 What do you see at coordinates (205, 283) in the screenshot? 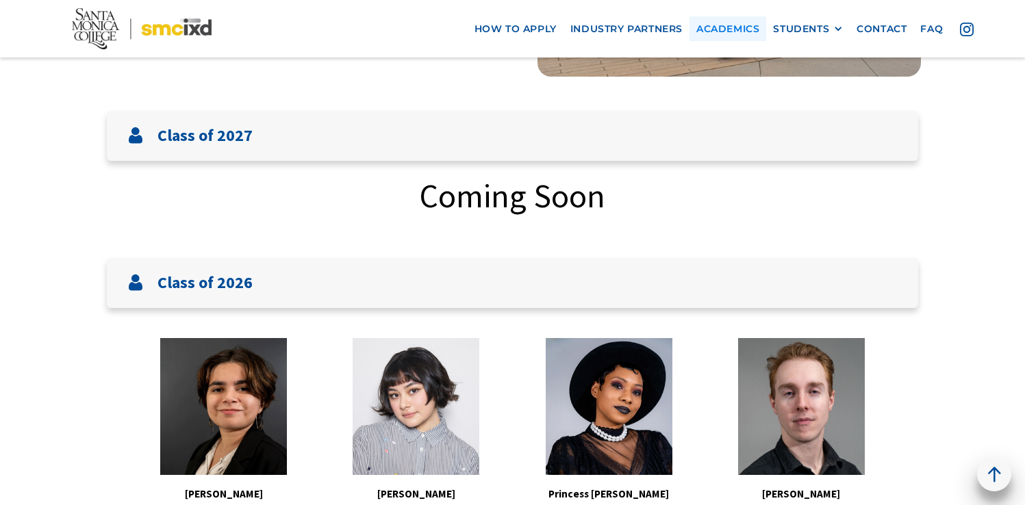
I see `h3: Class of 2026` at bounding box center [205, 283].